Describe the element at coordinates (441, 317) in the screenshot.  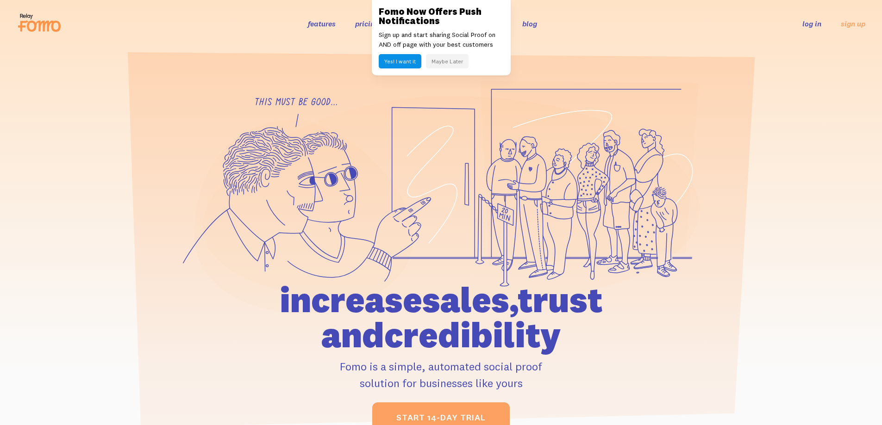
I see `h1: increase sales, trust and credibility` at that location.